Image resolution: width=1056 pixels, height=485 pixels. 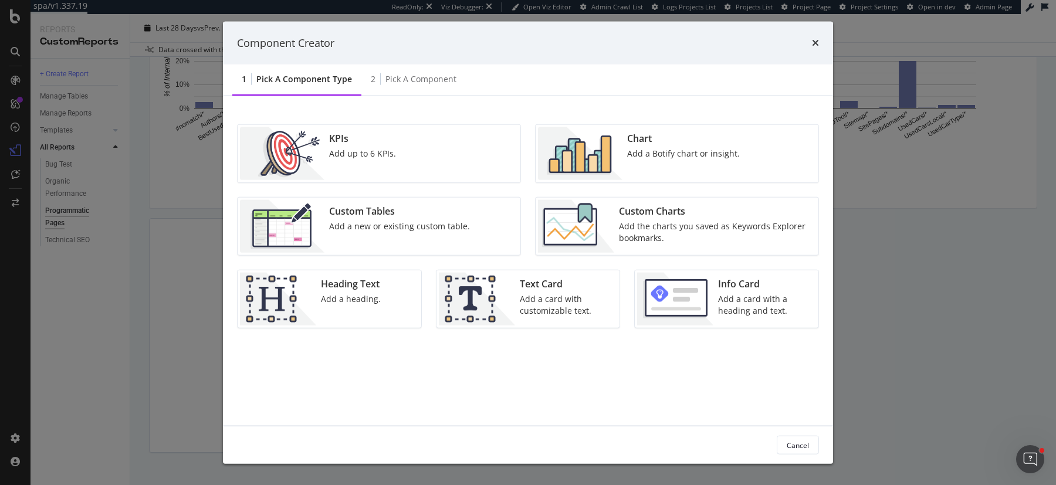 What do you see at coordinates (566, 284) in the screenshot?
I see `div: Text Card` at bounding box center [566, 284].